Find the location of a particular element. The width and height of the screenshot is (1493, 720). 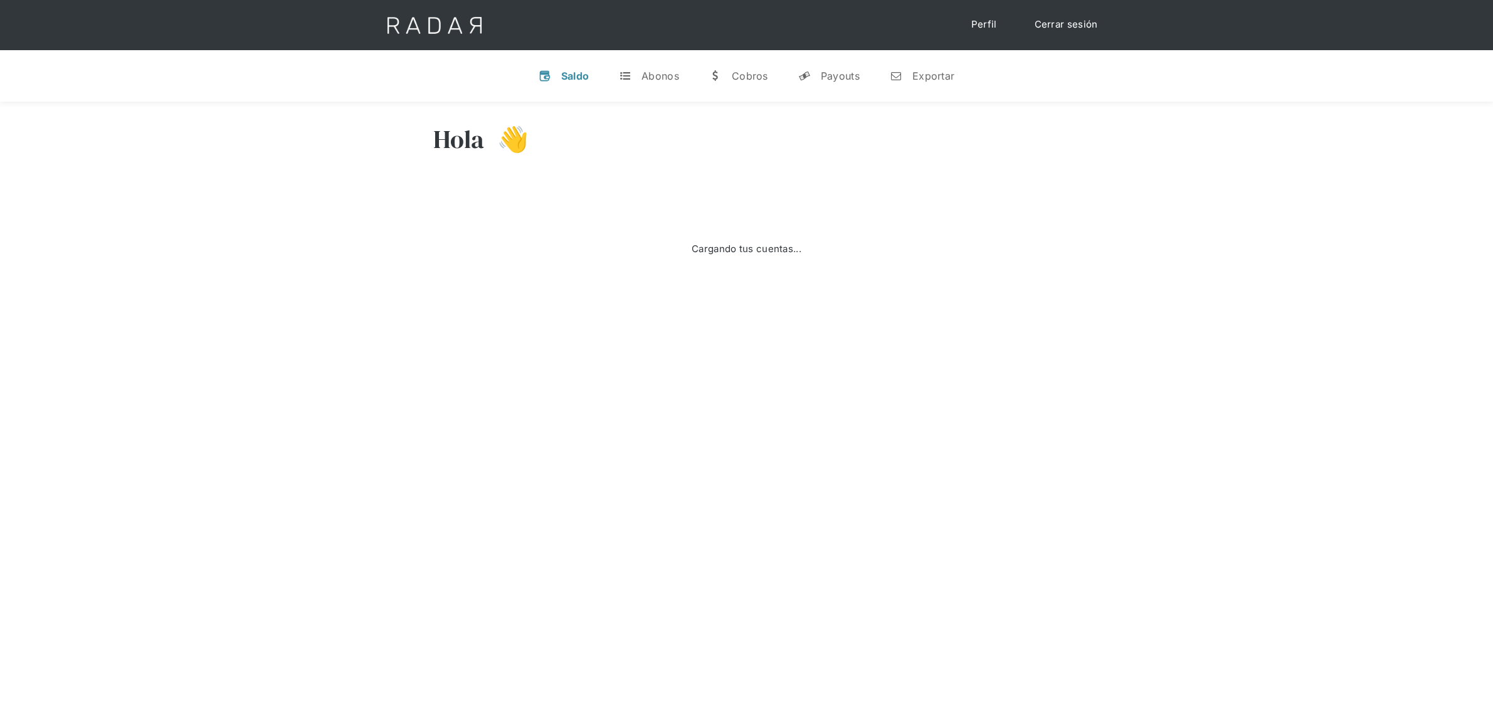

div: Payouts is located at coordinates (840, 76).